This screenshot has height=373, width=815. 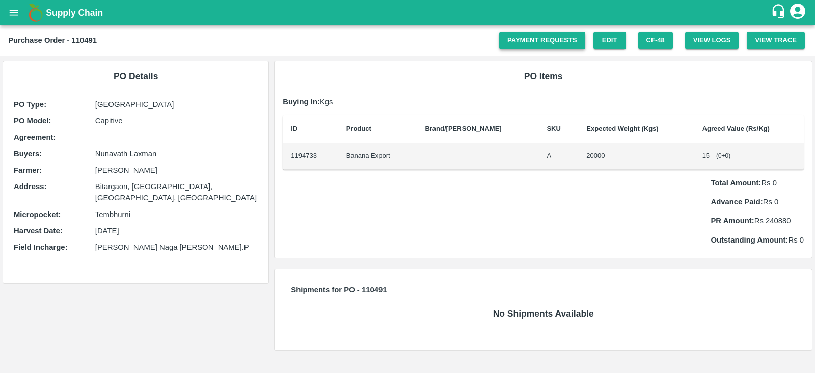 What do you see at coordinates (757, 221) in the screenshot?
I see `p: Rs 240880` at bounding box center [757, 221].